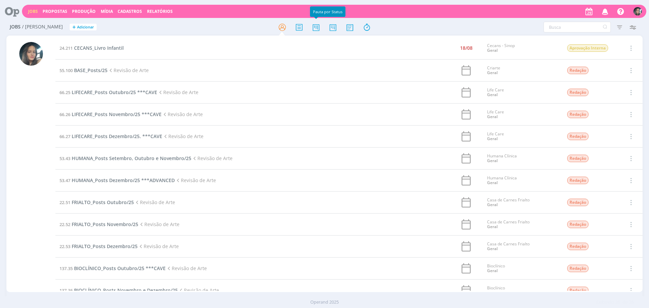 This screenshot has height=308, width=649. Describe the element at coordinates (119, 290) in the screenshot. I see `a: 137.36BIOCLÍNICO_Posts Novembro e Dezembro/25` at that location.